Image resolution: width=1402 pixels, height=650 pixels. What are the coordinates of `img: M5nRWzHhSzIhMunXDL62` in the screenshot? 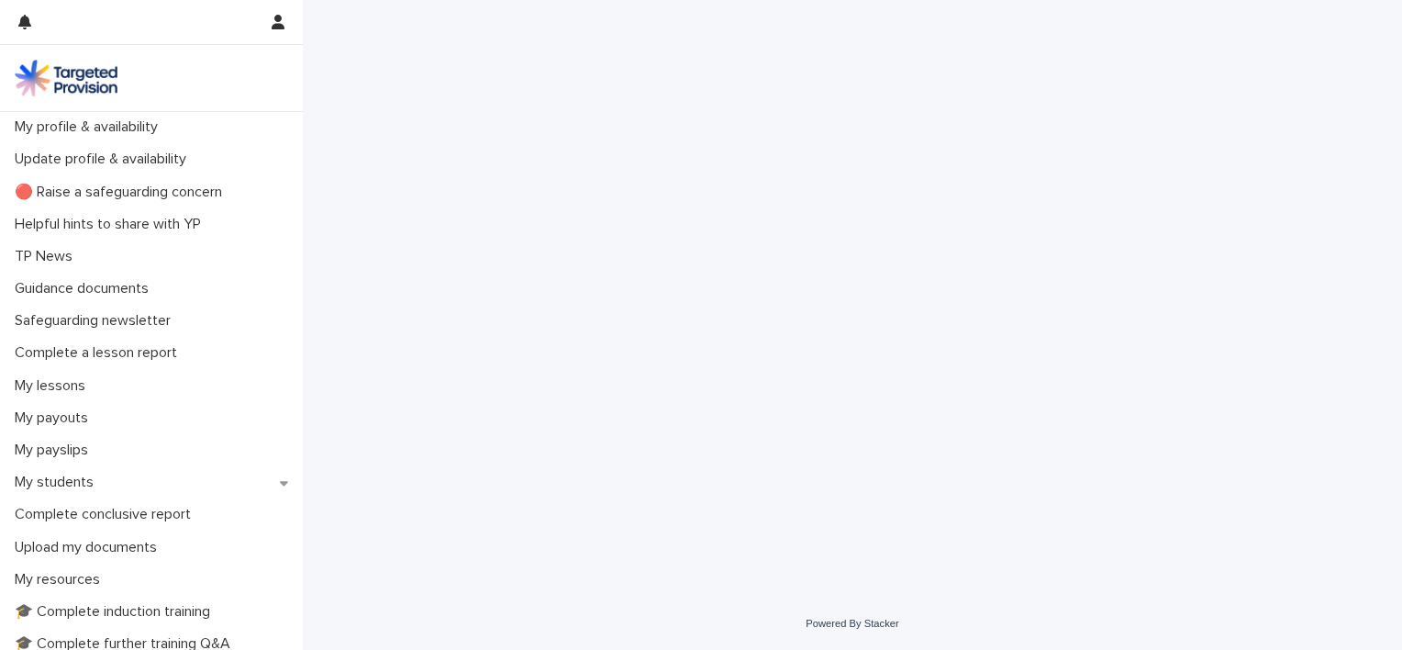 It's located at (66, 78).